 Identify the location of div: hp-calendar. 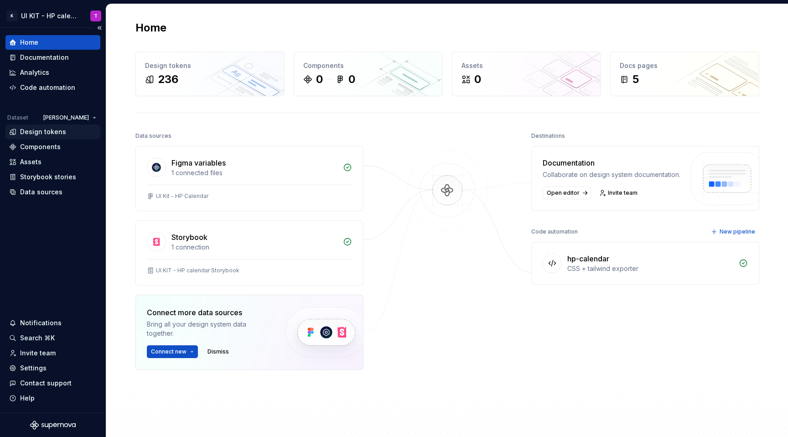
(588, 258).